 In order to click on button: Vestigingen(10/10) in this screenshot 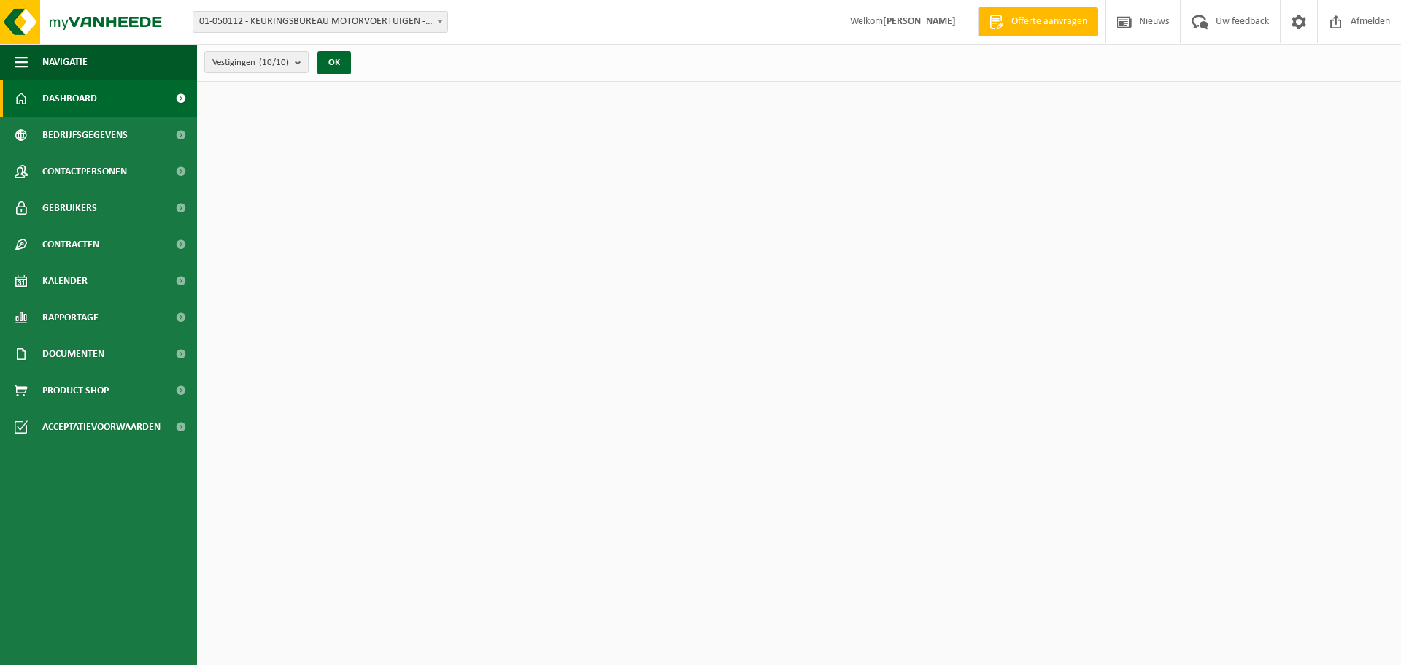, I will do `click(256, 62)`.